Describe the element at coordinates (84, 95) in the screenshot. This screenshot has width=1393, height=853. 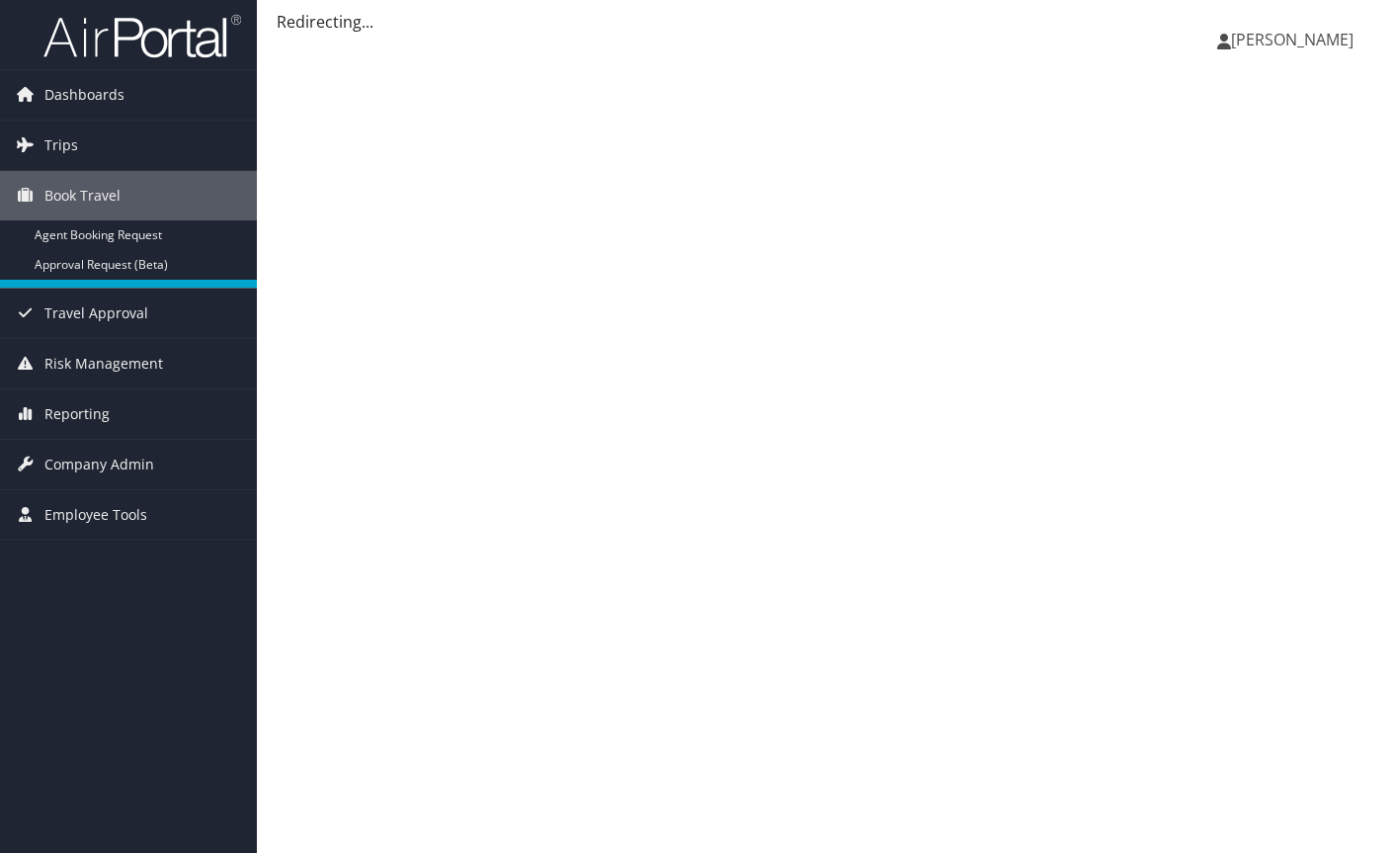
I see `span: Dashboards` at that location.